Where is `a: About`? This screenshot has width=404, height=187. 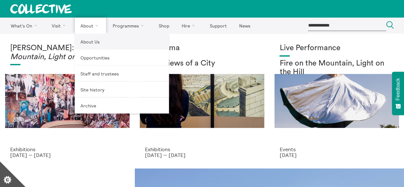 a: About is located at coordinates (90, 26).